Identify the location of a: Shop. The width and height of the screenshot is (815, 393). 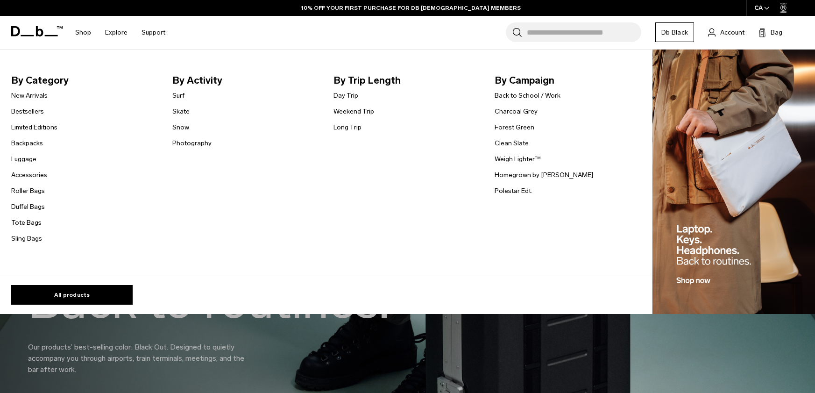
(83, 32).